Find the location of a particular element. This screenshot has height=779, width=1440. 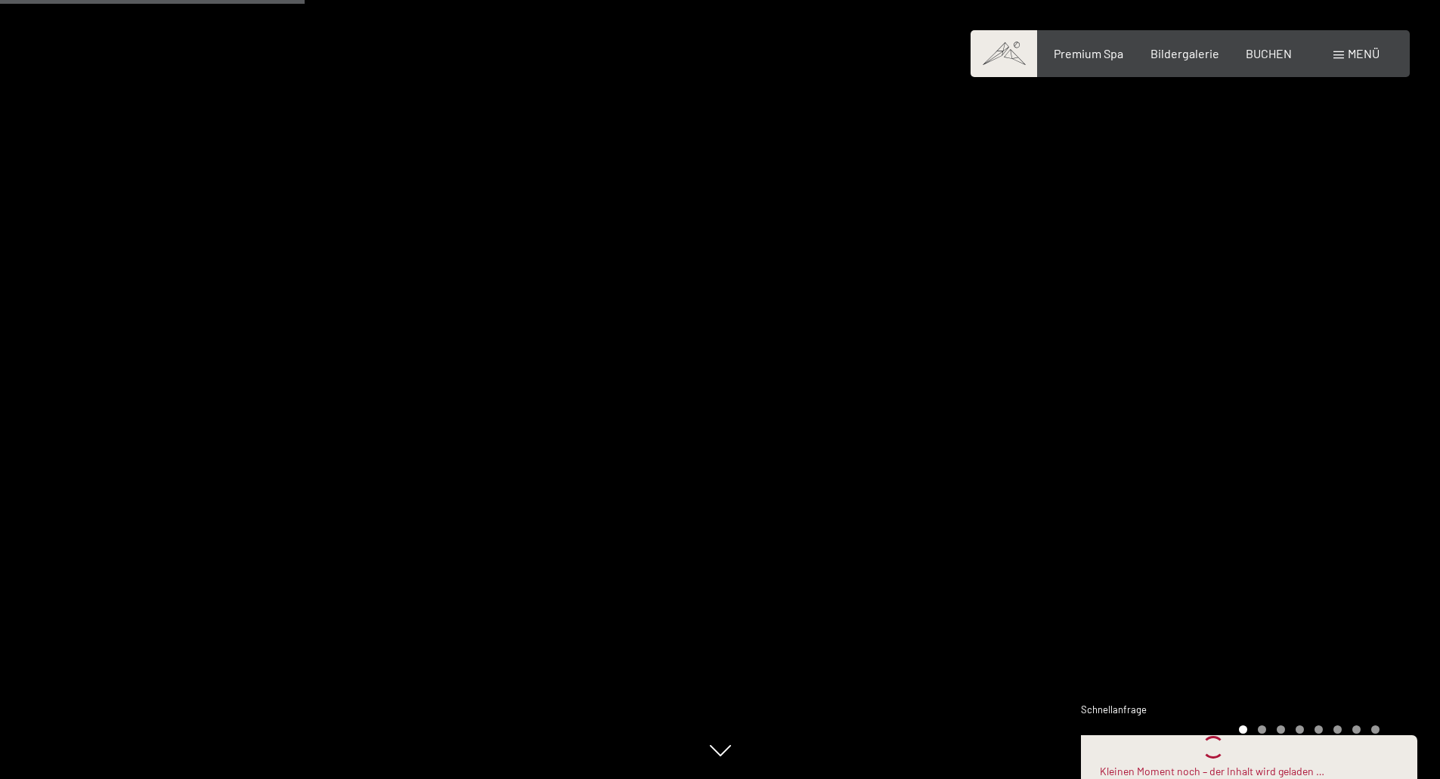

span: Premium Spa is located at coordinates (1089, 53).